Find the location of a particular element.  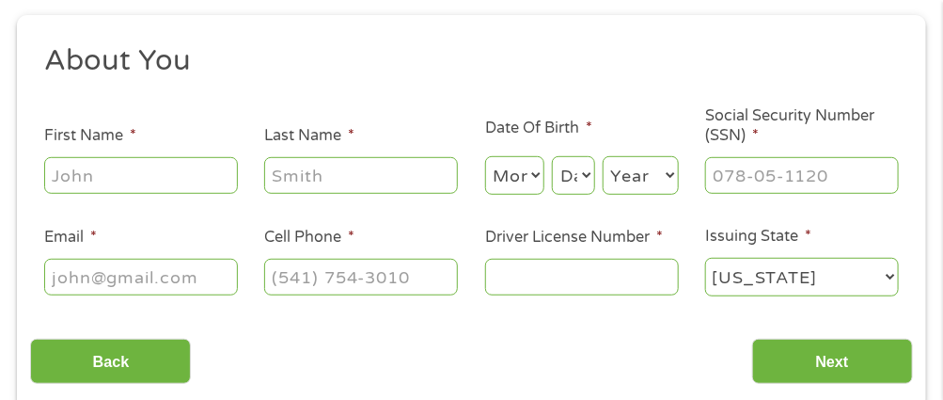

label: Cell Phone is located at coordinates (309, 237).